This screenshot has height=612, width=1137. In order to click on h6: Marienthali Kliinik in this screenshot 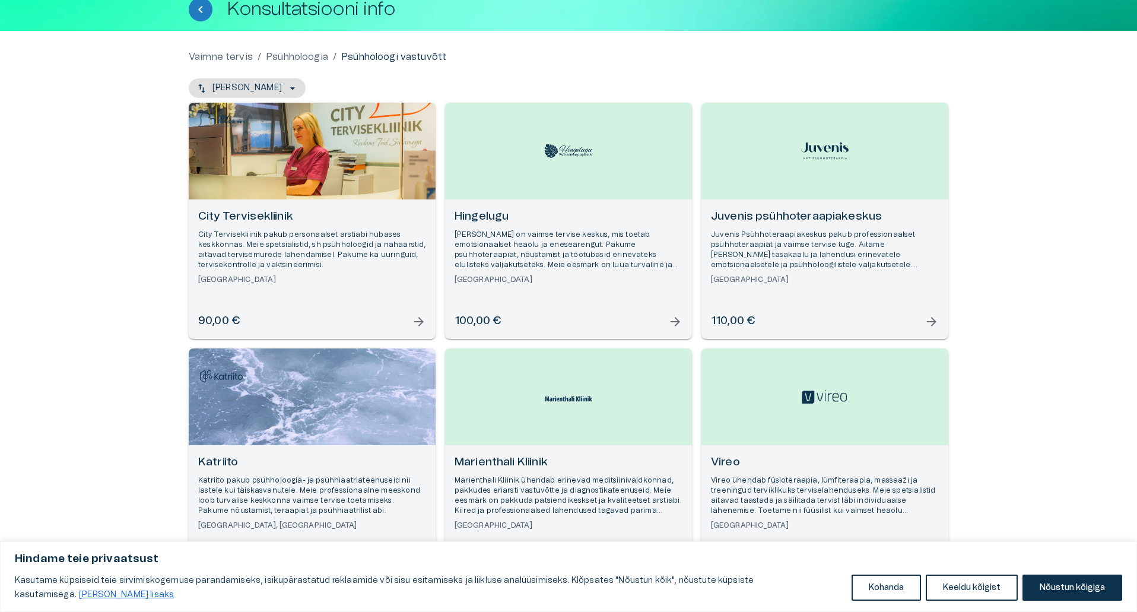, I will do `click(568, 462)`.